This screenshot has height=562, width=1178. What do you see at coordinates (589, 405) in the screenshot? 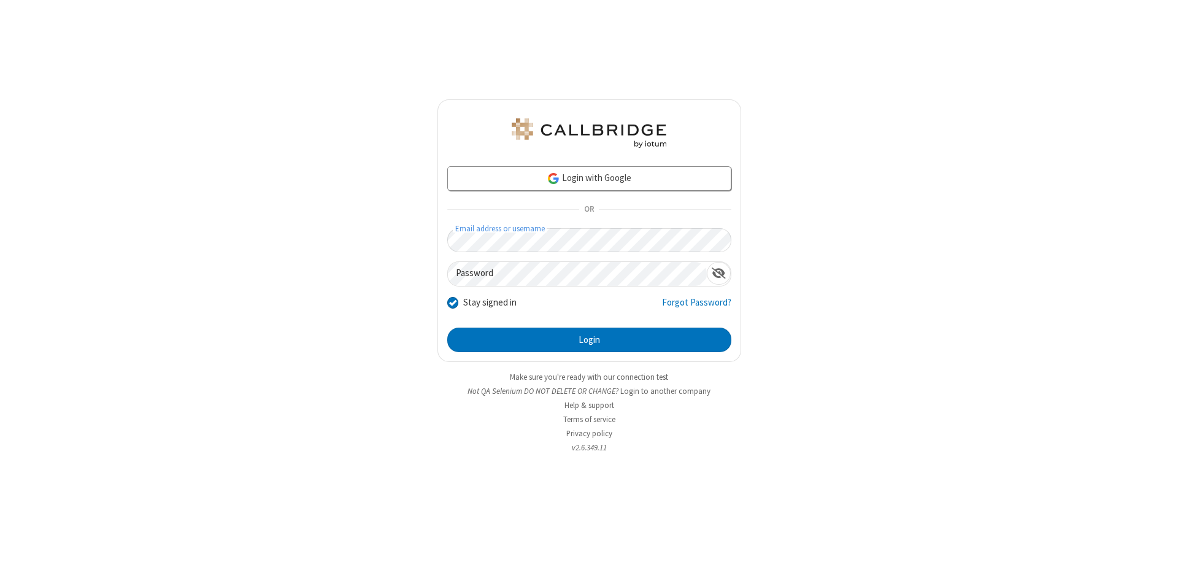
I see `a: Help & support` at bounding box center [589, 405].